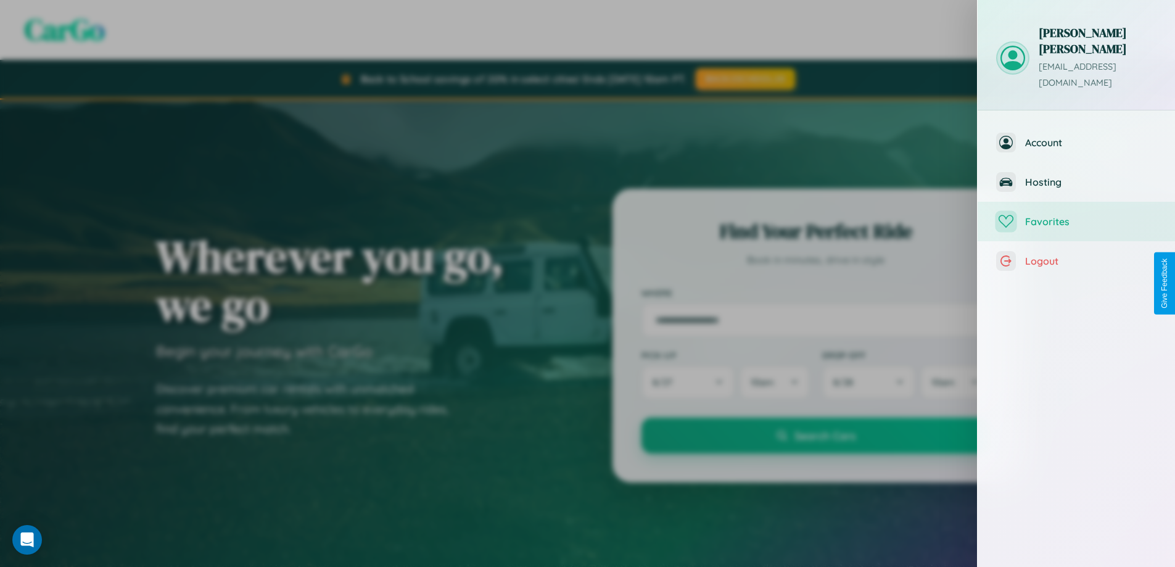 The width and height of the screenshot is (1175, 567). Describe the element at coordinates (1077, 261) in the screenshot. I see `button: Logout` at that location.